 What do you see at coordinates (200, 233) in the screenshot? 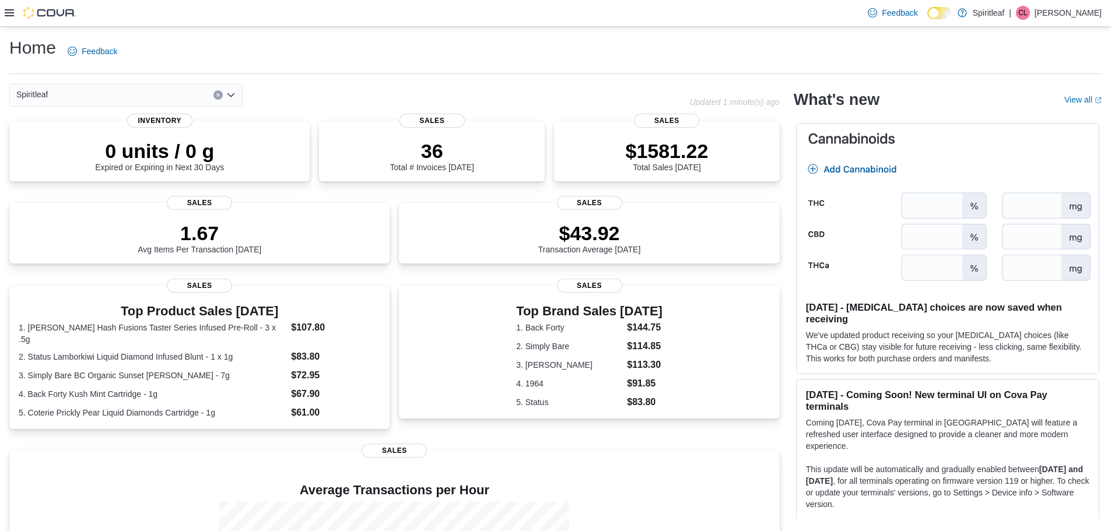
I see `p: 1.67` at bounding box center [200, 233].